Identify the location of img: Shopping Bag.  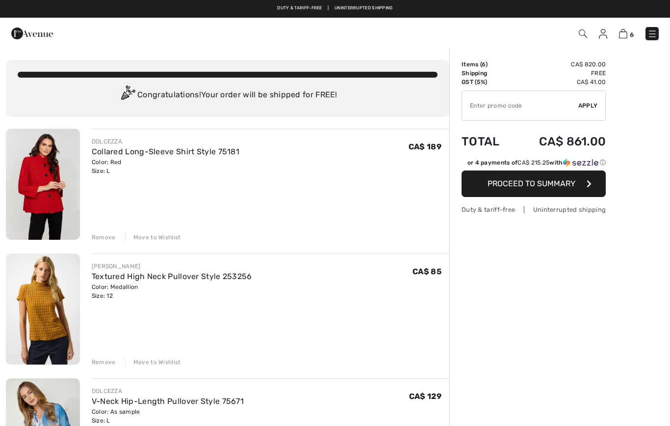
(623, 33).